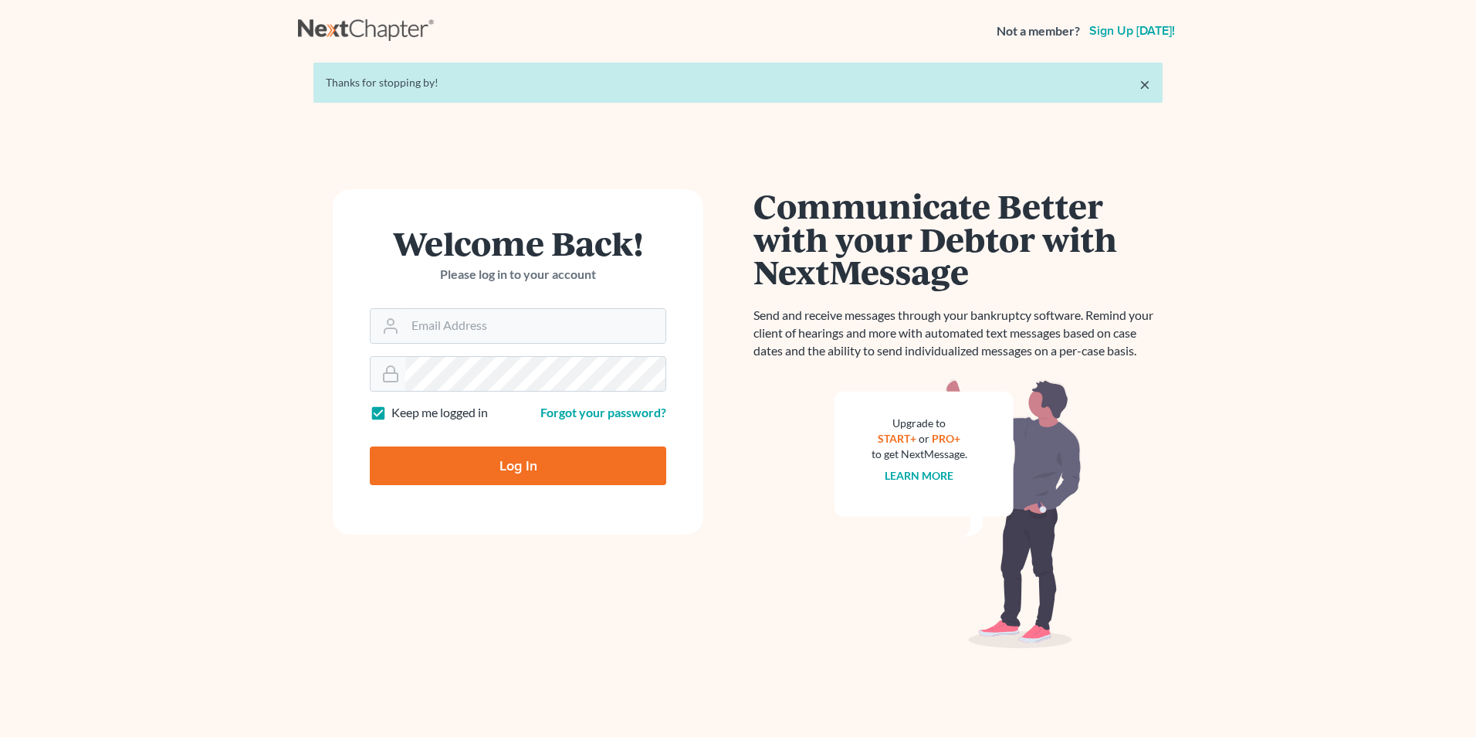  Describe the element at coordinates (920, 454) in the screenshot. I see `div: to get NextMessage.` at that location.